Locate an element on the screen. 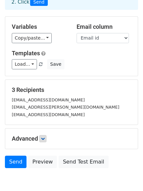 Image resolution: width=143 pixels, height=191 pixels. a: Send Test Email is located at coordinates (83, 162).